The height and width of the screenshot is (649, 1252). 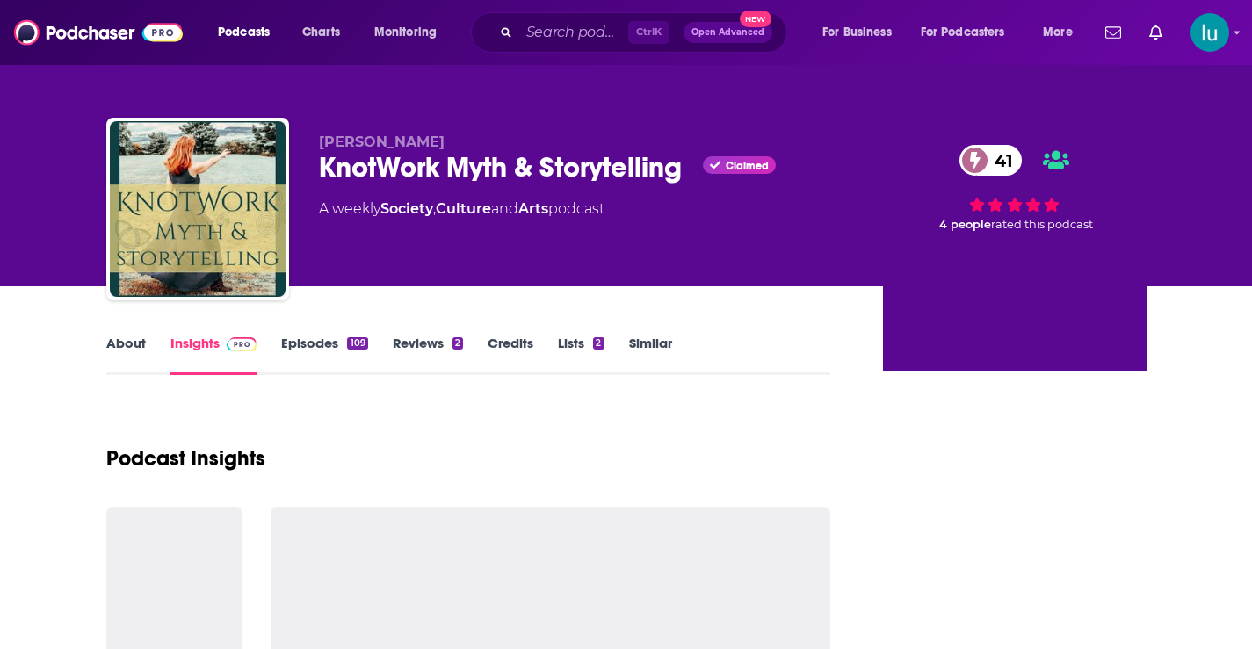 I want to click on img: KnotWork Myth & Storytelling, so click(x=198, y=209).